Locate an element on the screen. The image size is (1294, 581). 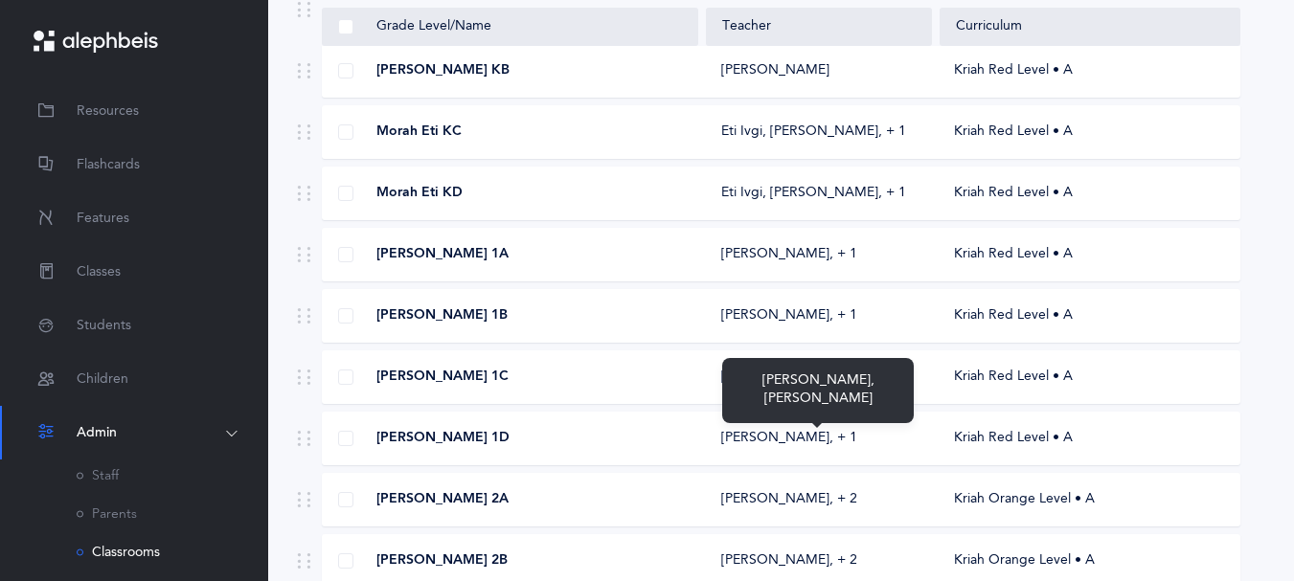
div: Teacher is located at coordinates (819, 27).